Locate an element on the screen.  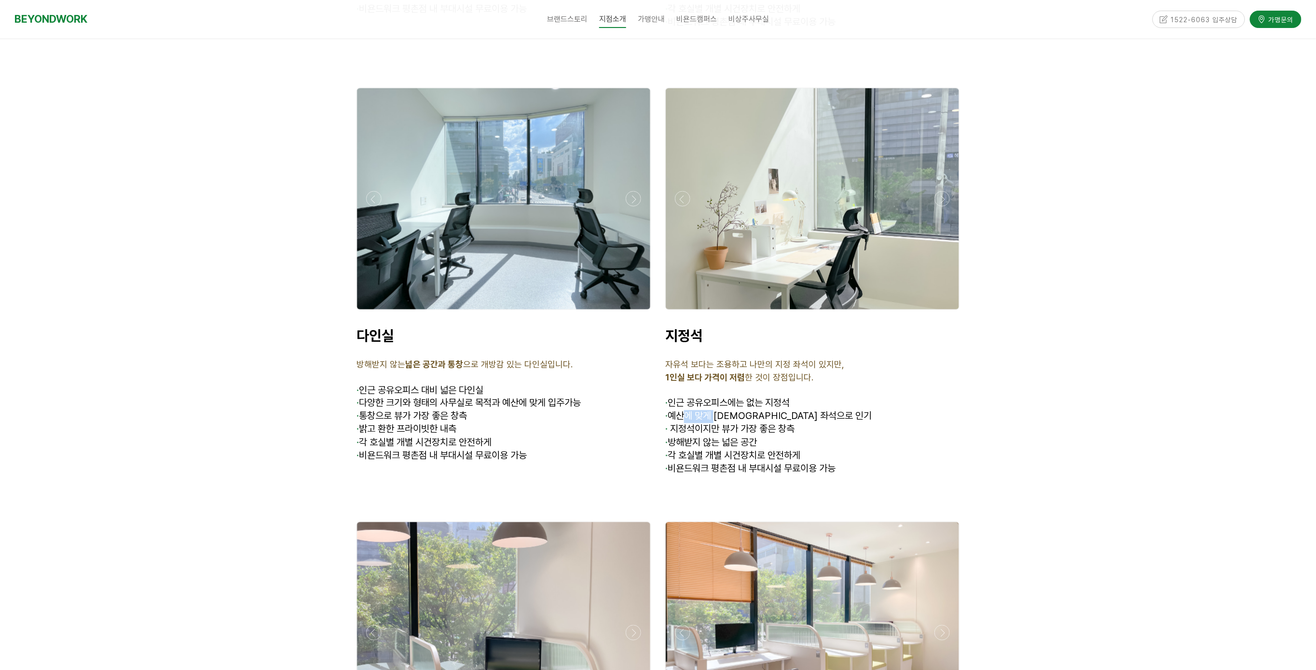
a: 브랜드스토리 is located at coordinates (567, 19).